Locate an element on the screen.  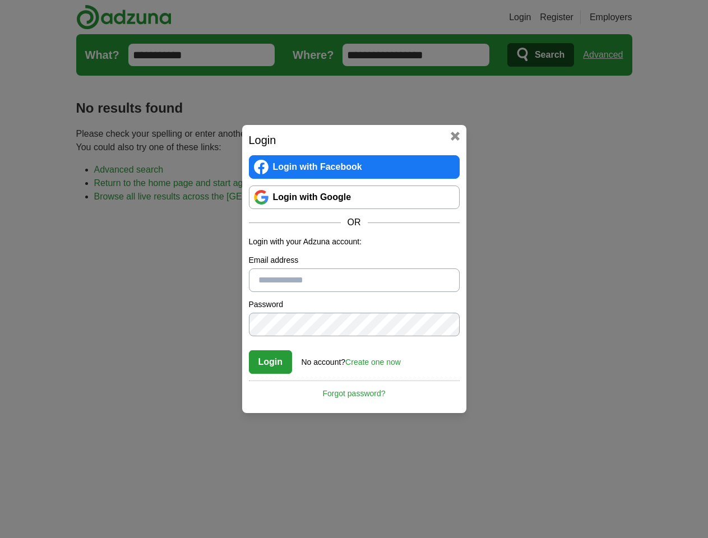
div: No account? is located at coordinates (351, 359).